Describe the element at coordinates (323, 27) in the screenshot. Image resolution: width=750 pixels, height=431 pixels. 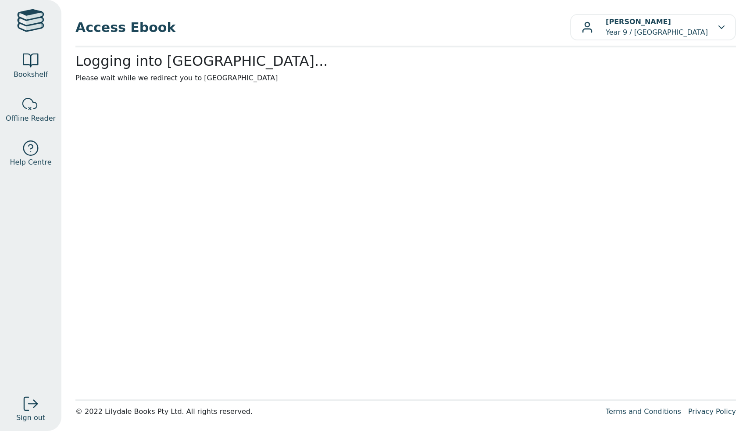
I see `span: Access Ebook` at that location.